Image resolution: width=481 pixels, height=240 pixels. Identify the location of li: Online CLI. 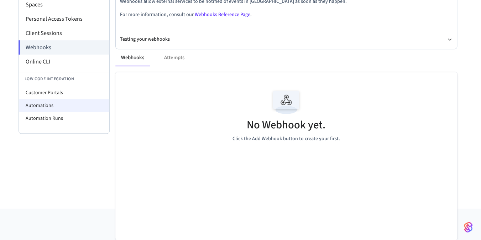
(64, 62).